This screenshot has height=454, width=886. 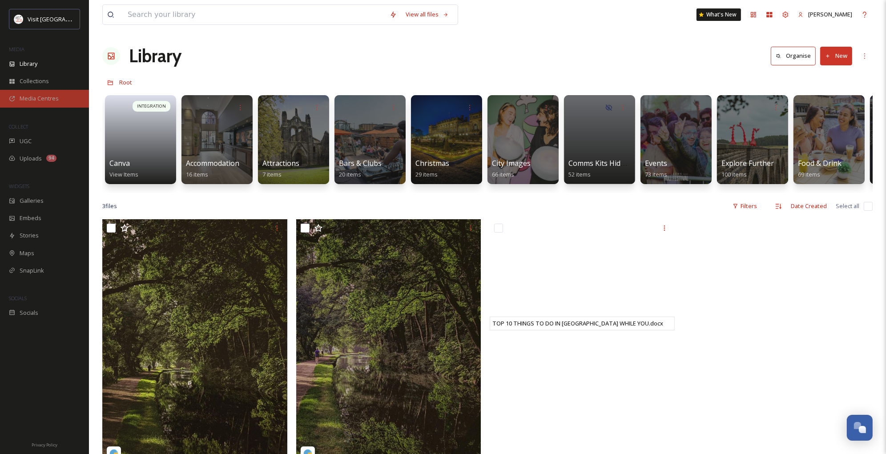 What do you see at coordinates (795, 56) in the screenshot?
I see `a: Organise` at bounding box center [795, 56].